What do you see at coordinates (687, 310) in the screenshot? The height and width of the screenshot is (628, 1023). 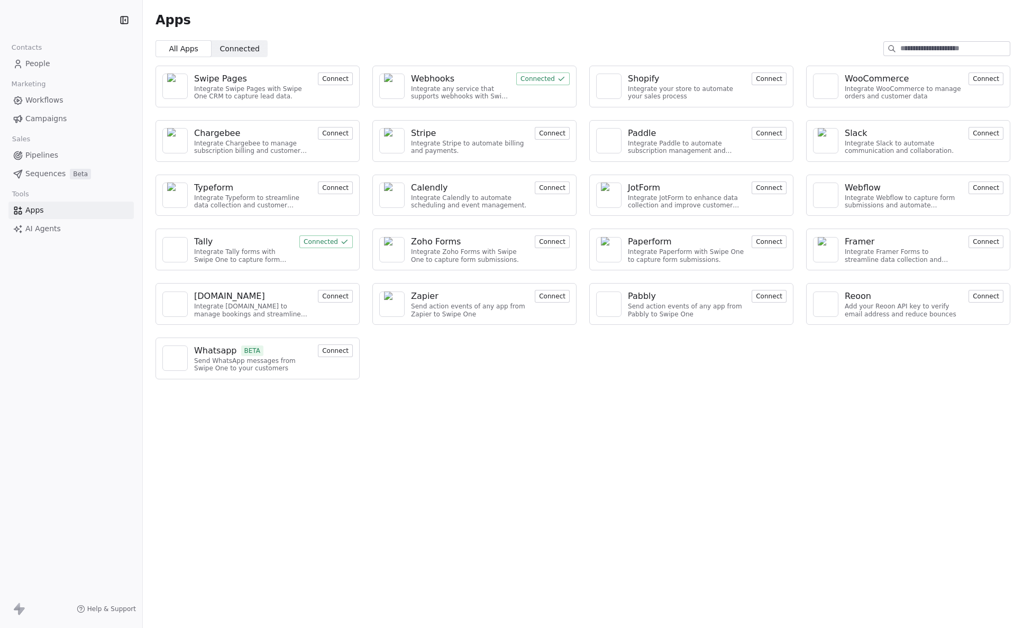 I see `div: Send action events of any app from Pabbly to Swipe One` at bounding box center [687, 310].